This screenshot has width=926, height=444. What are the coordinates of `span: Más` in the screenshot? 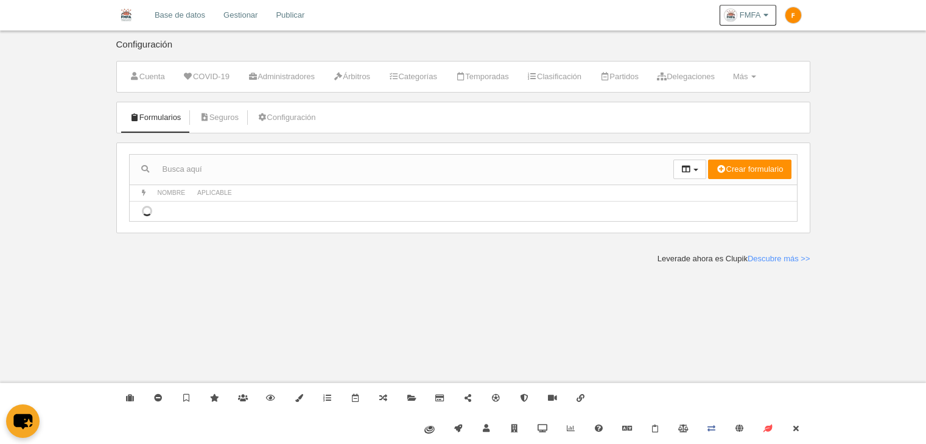 It's located at (740, 76).